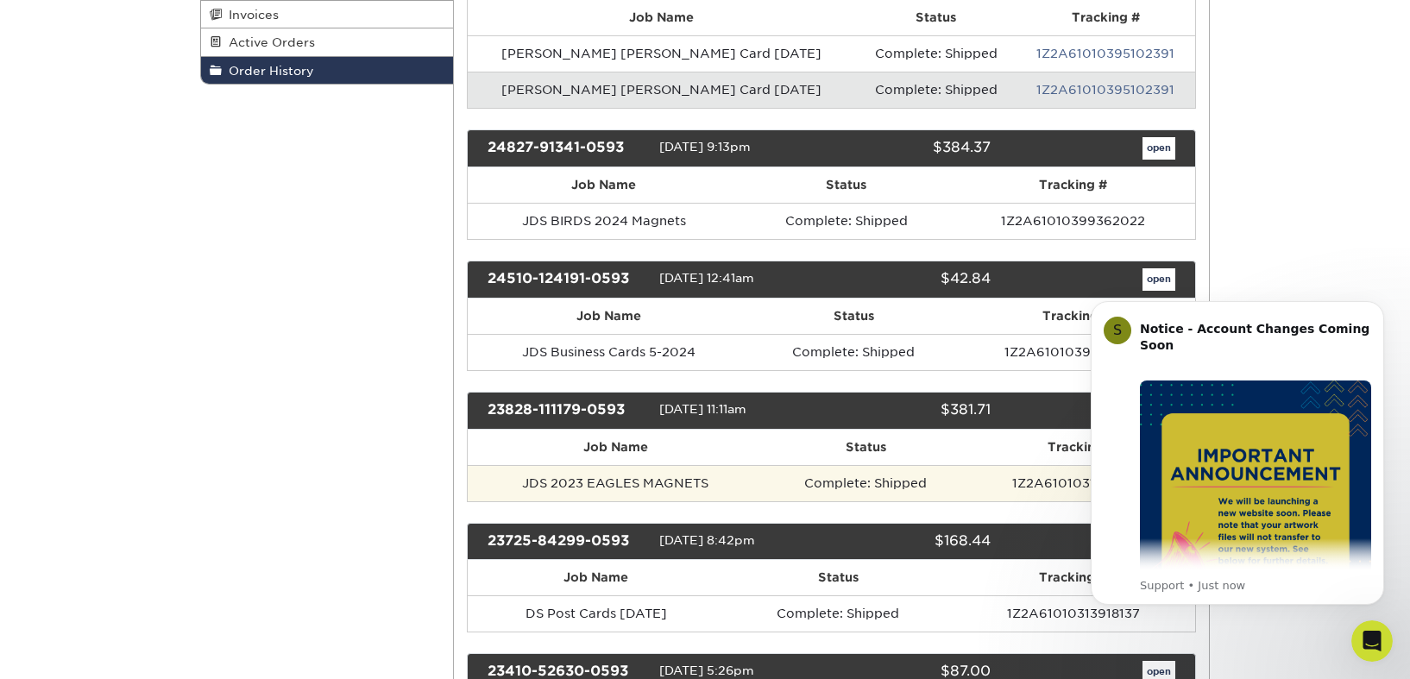  I want to click on a: Order History, so click(327, 70).